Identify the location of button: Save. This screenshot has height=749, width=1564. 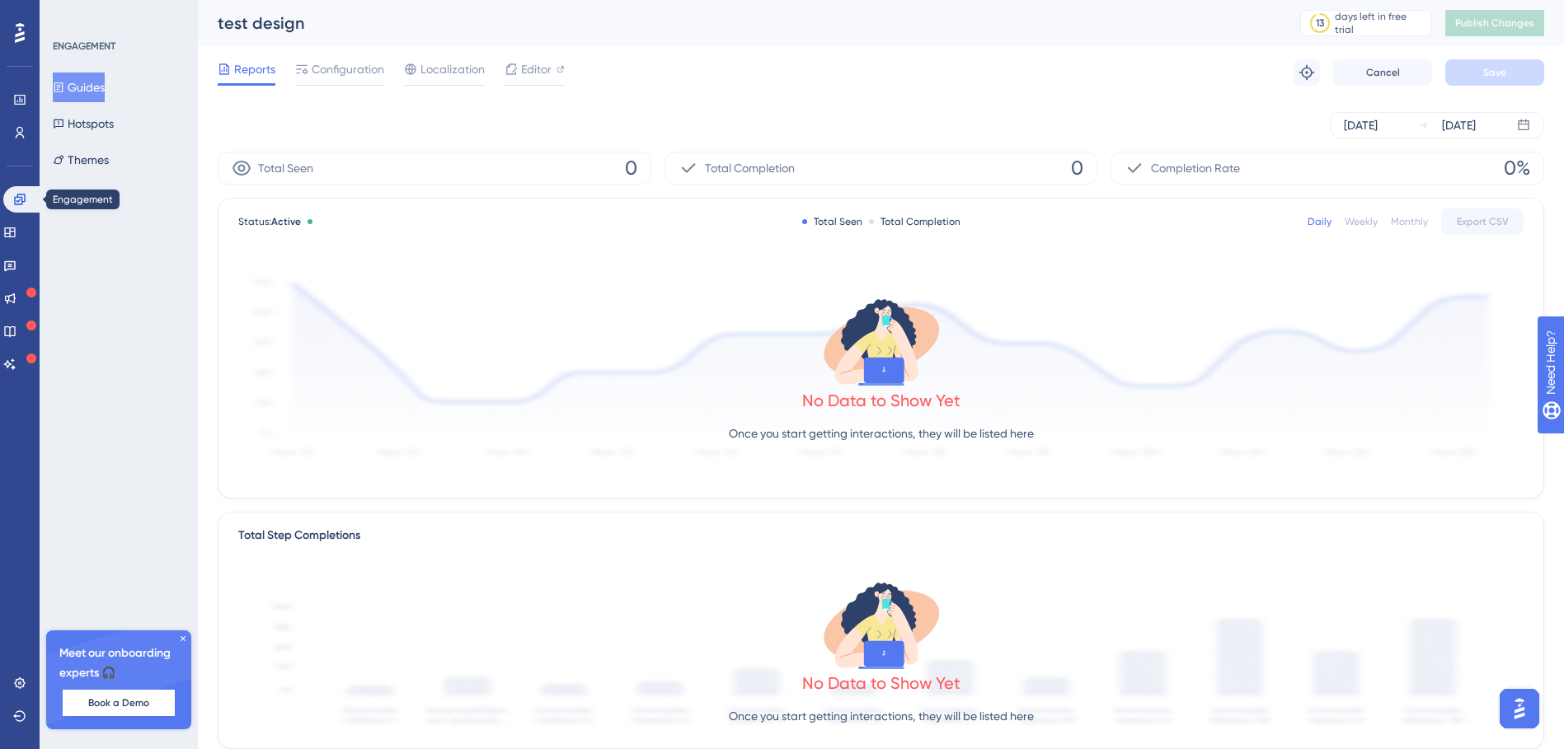
(1494, 73).